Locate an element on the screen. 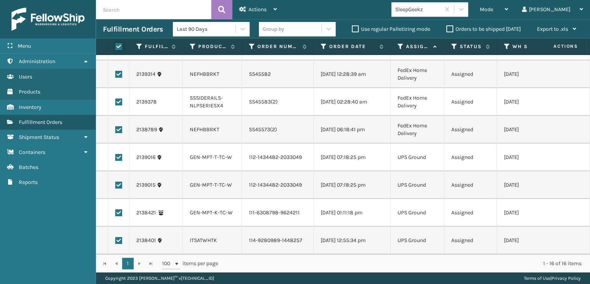 The width and height of the screenshot is (590, 284). a: 2139314 is located at coordinates (146, 74).